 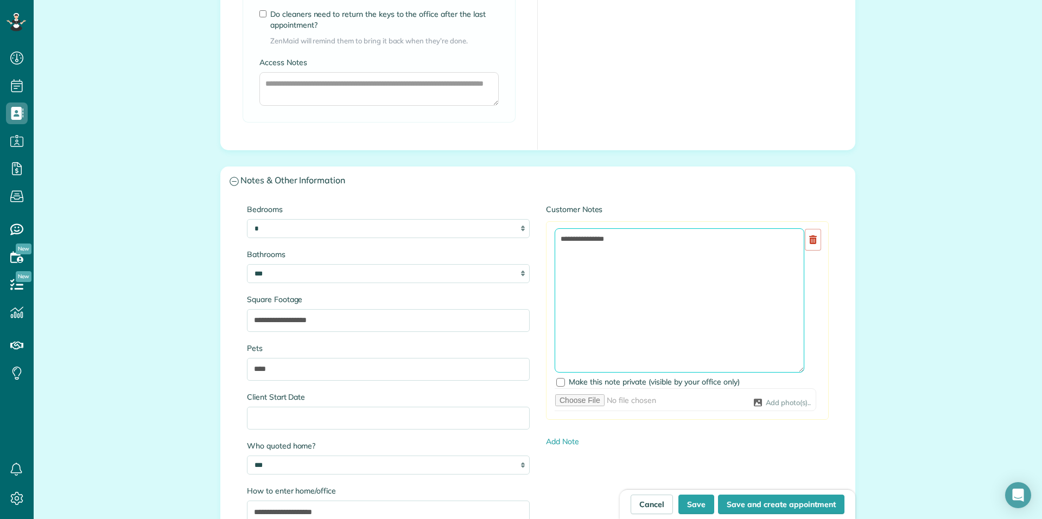 What do you see at coordinates (384, 20) in the screenshot?
I see `label: Do cleaners need to return the keys to the office after the last appointment?` at bounding box center [384, 20].